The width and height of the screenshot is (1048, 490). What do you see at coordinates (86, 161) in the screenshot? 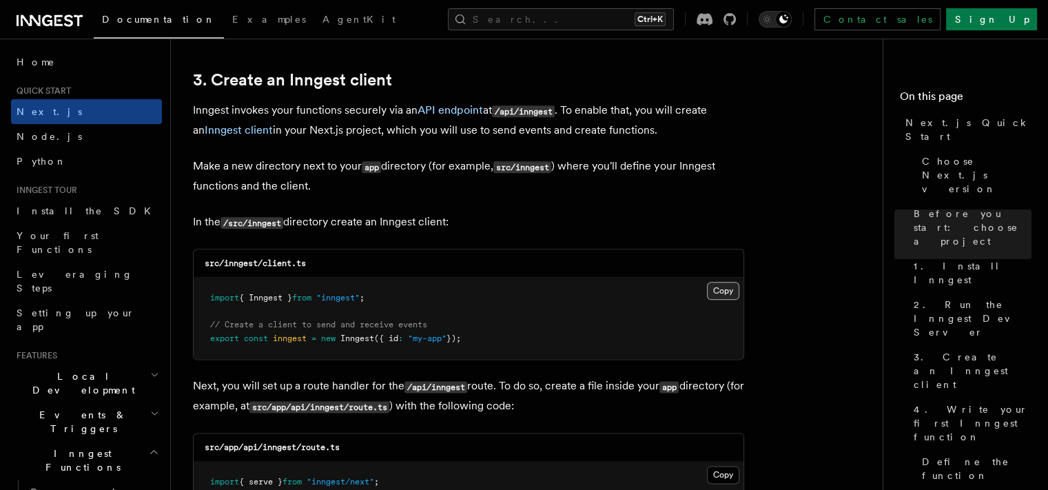
I see `a: Python` at bounding box center [86, 161].